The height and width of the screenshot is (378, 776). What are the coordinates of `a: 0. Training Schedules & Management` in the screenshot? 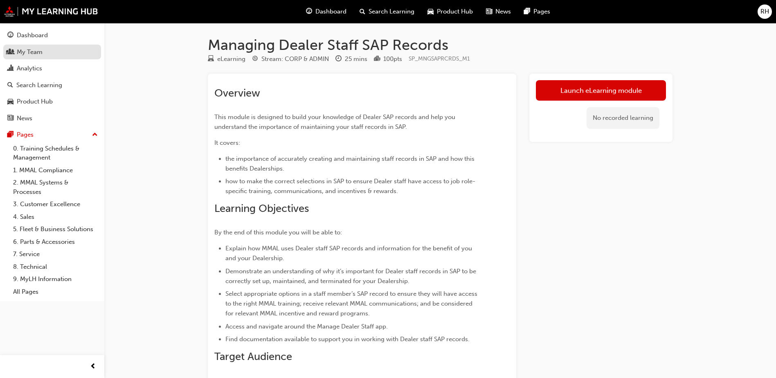 It's located at (55, 153).